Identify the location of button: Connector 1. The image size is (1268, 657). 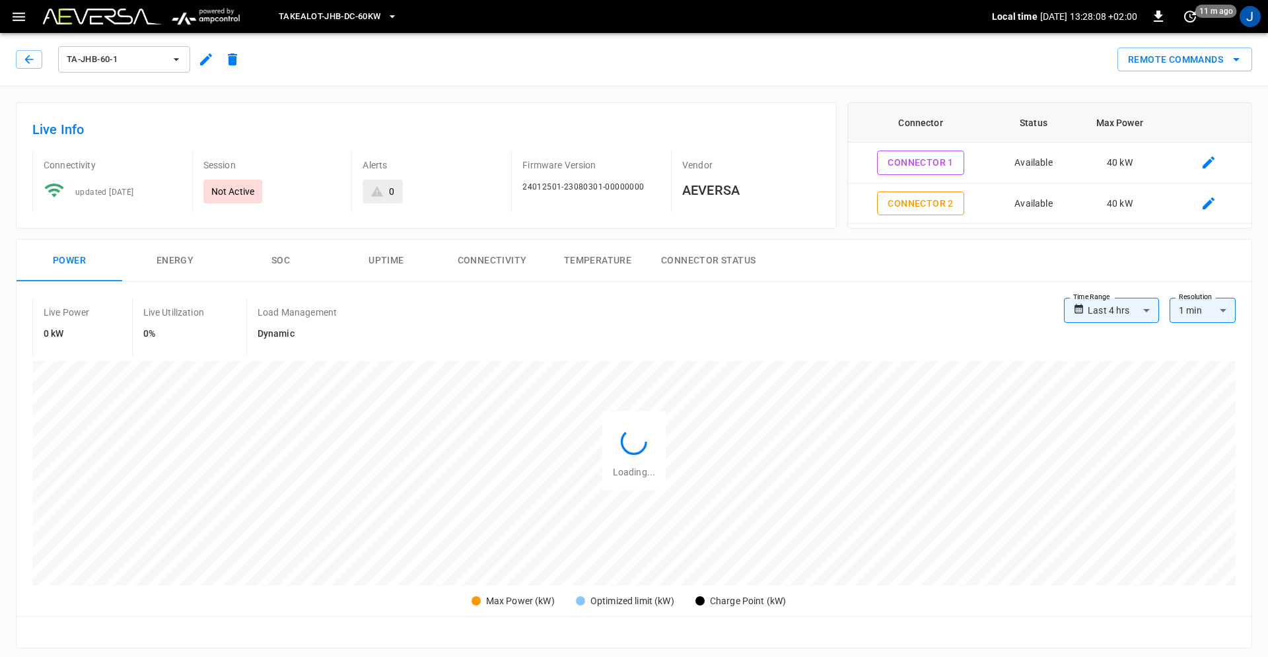
(920, 162).